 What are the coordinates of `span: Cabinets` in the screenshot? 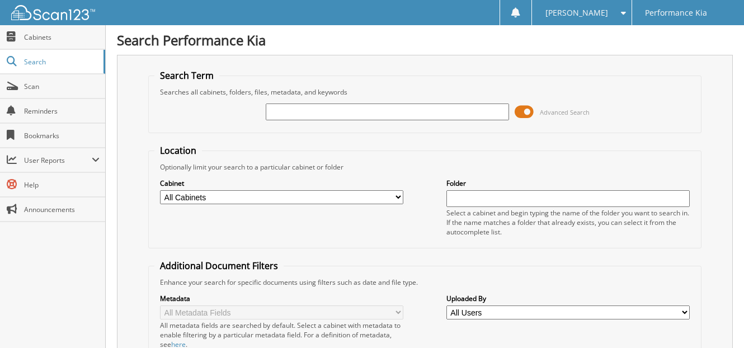 It's located at (62, 37).